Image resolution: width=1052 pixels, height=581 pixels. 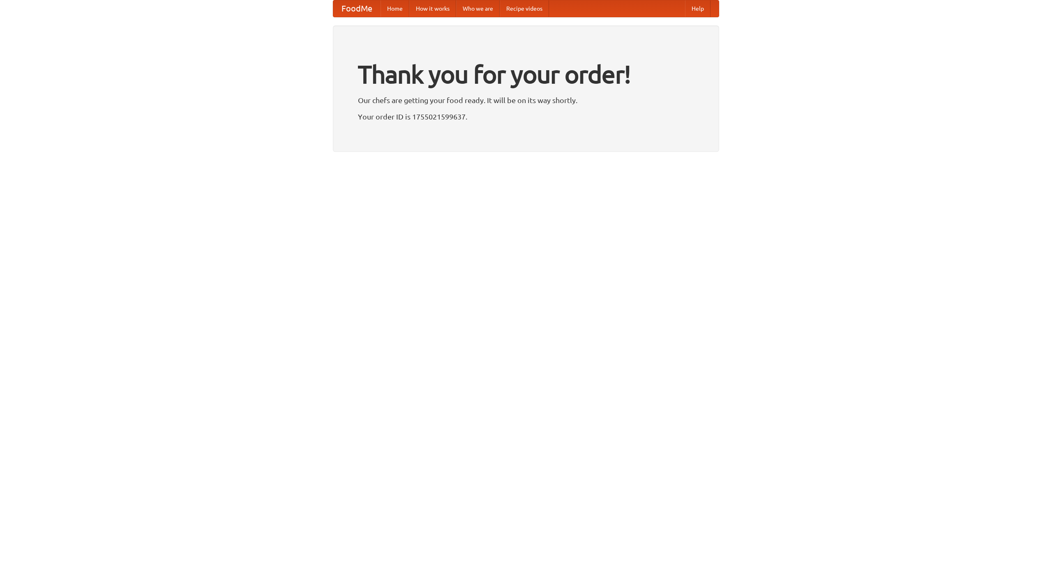 I want to click on a: Help, so click(x=697, y=9).